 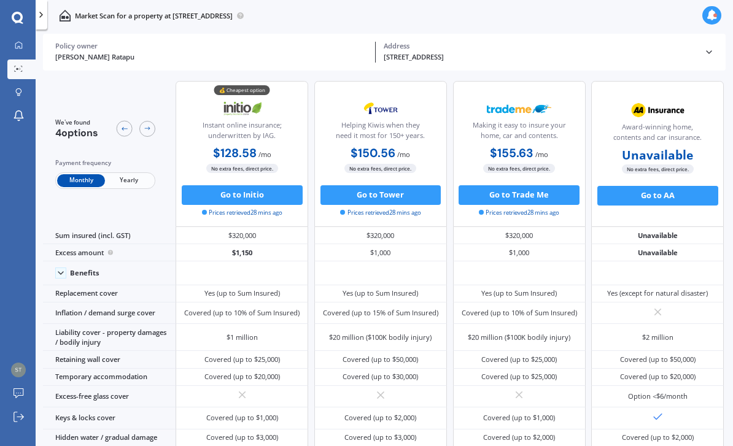 I want to click on div: Making it easy to insure your home, car and contents., so click(x=519, y=133).